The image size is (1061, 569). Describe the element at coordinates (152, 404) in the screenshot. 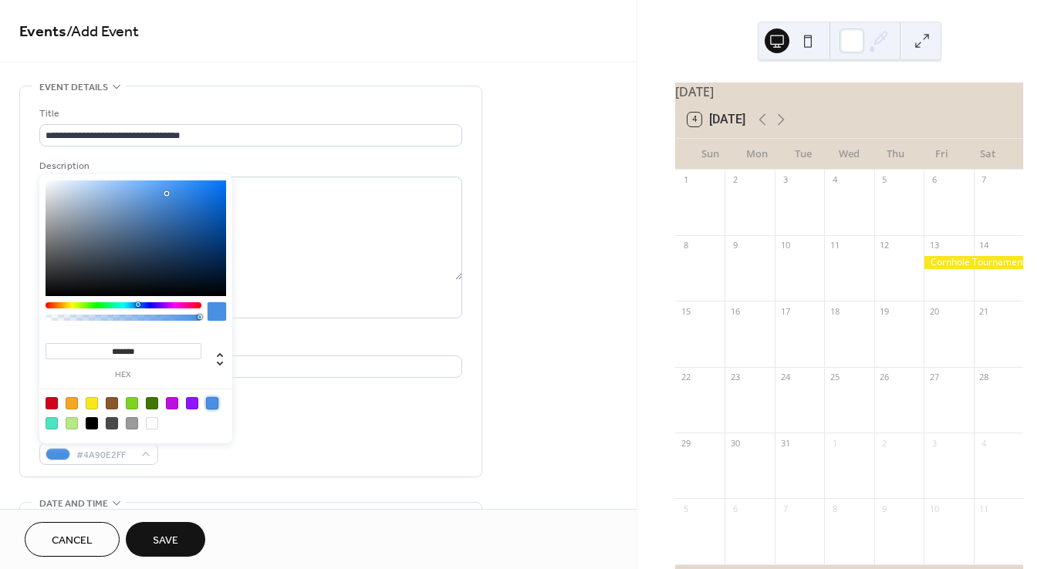

I see `div: #417505` at that location.